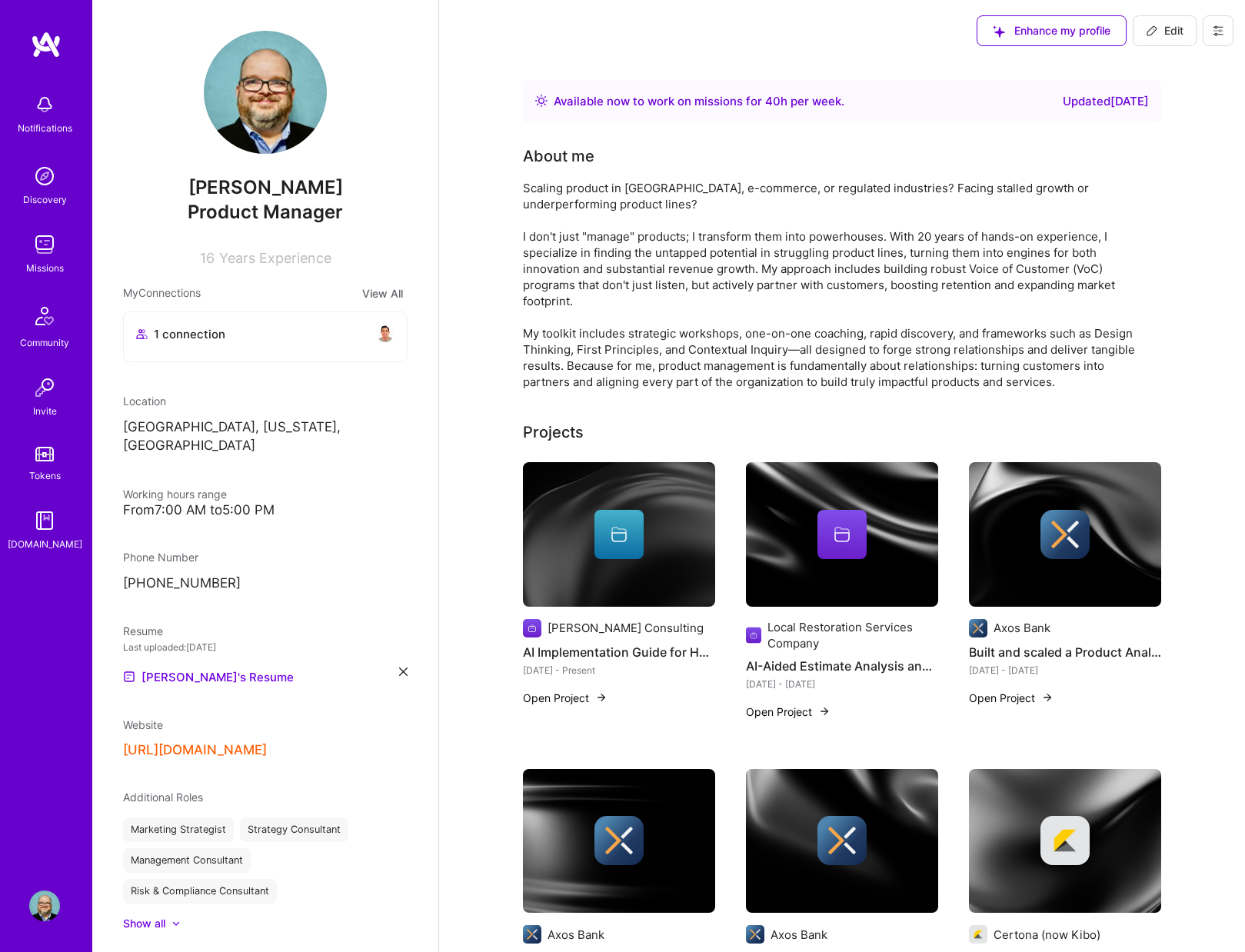 This screenshot has width=1245, height=952. Describe the element at coordinates (385, 334) in the screenshot. I see `img: avatar` at that location.